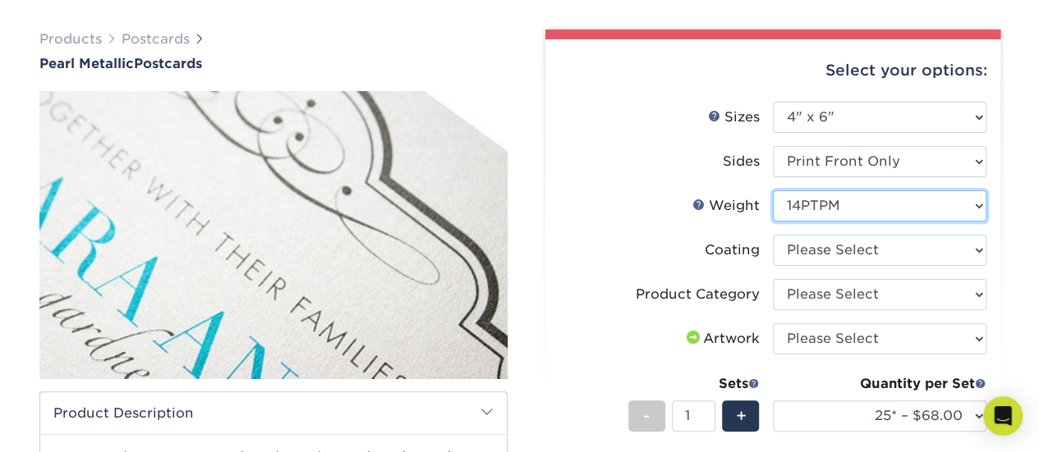 This screenshot has width=1039, height=452. Describe the element at coordinates (155, 39) in the screenshot. I see `a: Postcards` at that location.